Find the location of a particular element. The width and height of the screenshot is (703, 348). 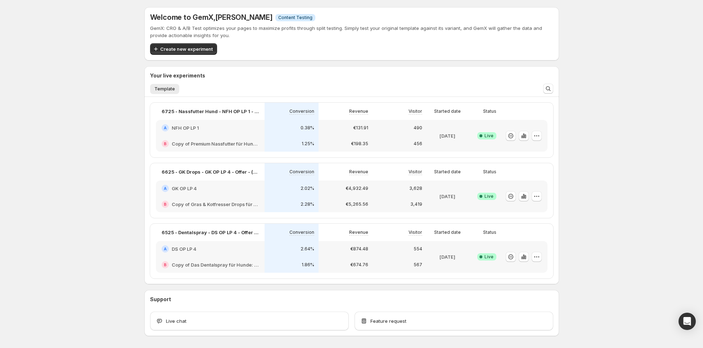

p: 3,419 is located at coordinates (416, 204).